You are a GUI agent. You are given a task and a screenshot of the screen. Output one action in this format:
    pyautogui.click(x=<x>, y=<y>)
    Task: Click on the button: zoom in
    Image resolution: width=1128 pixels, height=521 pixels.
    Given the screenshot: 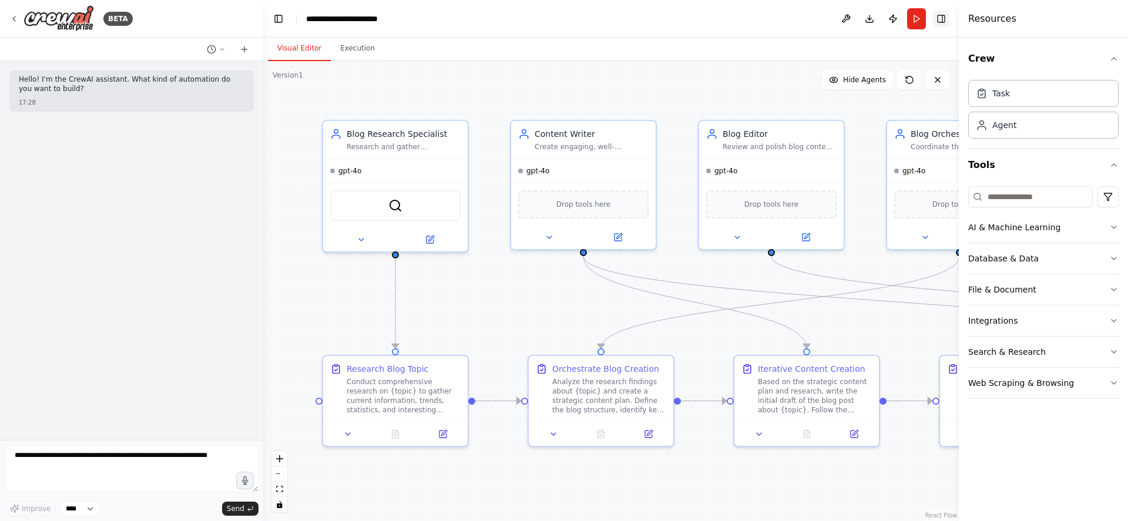 What is the action you would take?
    pyautogui.click(x=280, y=459)
    